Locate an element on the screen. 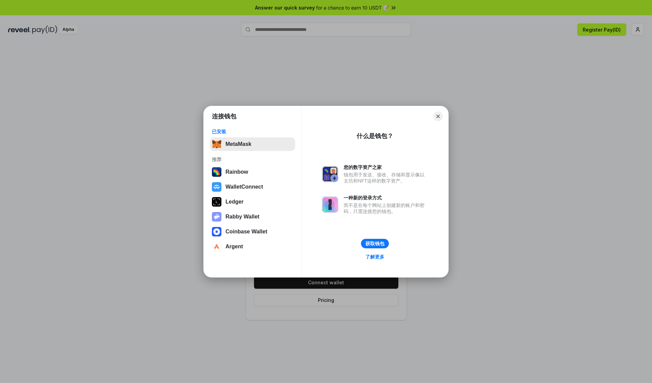 Image resolution: width=652 pixels, height=383 pixels. button: Rabby Wallet is located at coordinates (252, 217).